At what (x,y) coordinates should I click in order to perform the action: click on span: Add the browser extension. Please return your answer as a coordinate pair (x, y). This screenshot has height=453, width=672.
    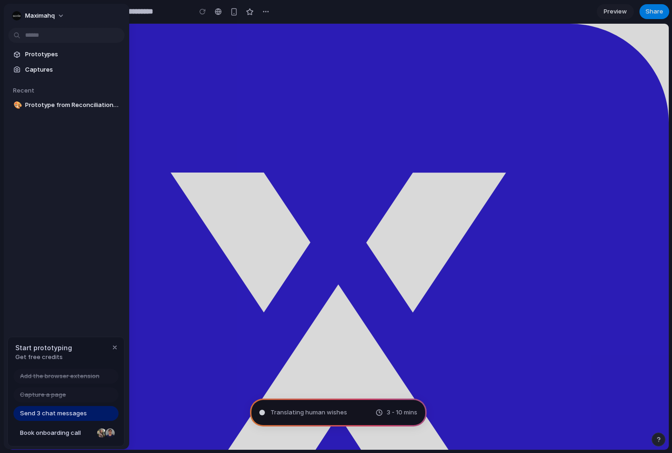
    Looking at the image, I should click on (60, 376).